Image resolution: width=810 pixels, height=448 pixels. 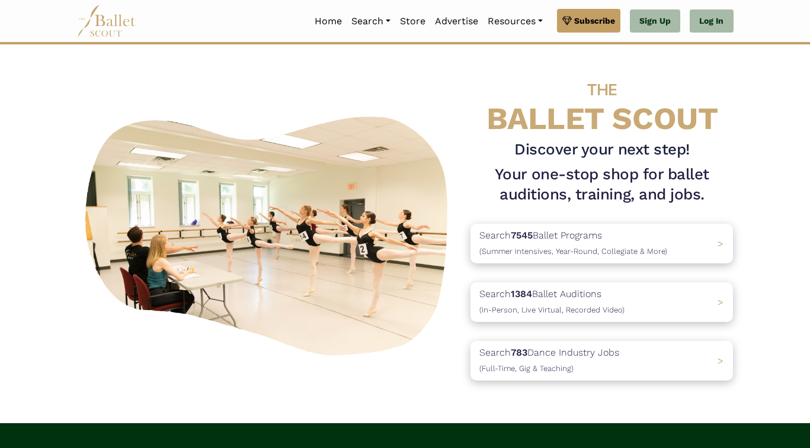 I want to click on span: (In-Person, Live Virtual, Recorded Video), so click(x=552, y=310).